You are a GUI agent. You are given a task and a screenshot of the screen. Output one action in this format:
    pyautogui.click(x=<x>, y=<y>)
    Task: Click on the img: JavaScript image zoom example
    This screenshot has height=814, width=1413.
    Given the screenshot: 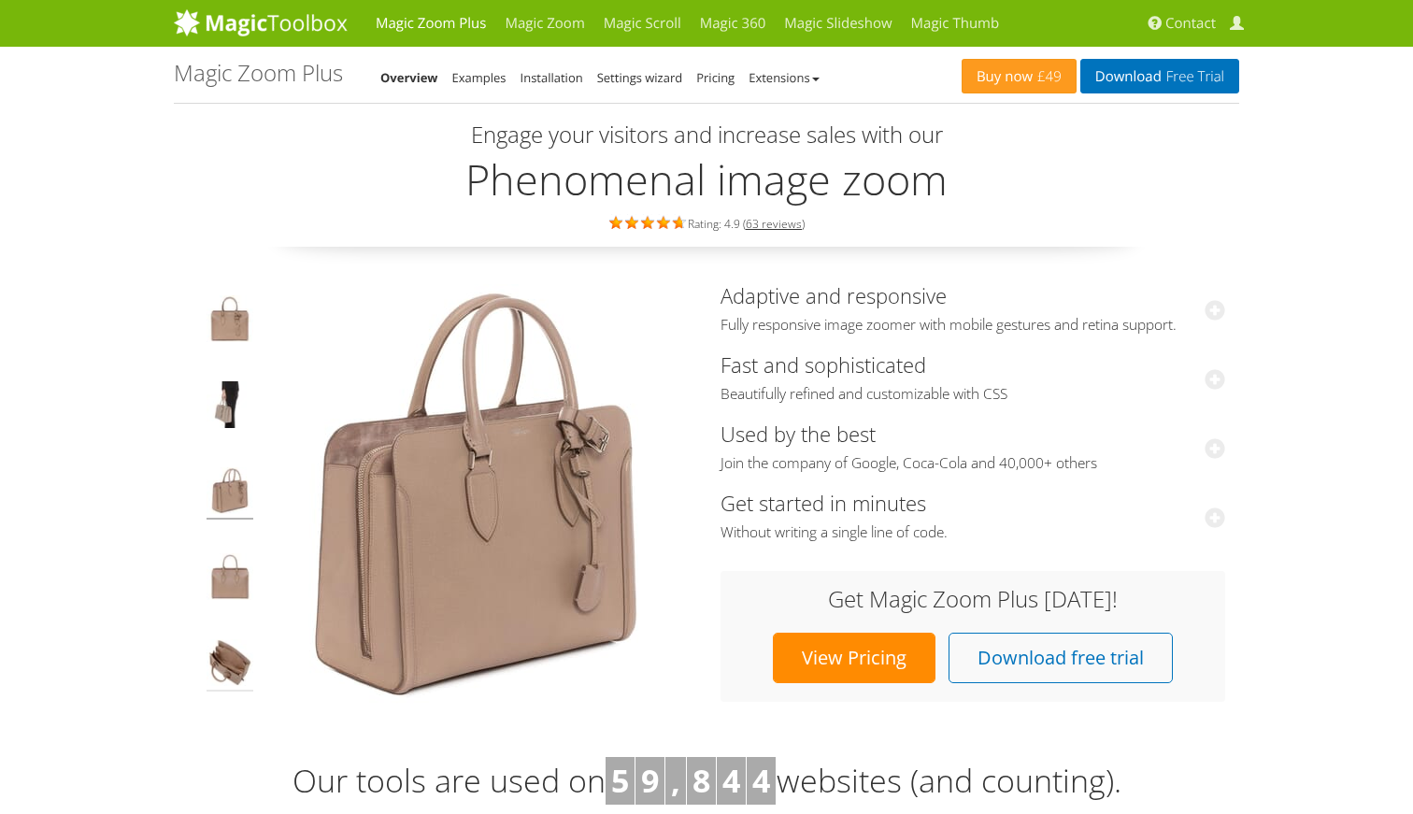 What is the action you would take?
    pyautogui.click(x=230, y=407)
    